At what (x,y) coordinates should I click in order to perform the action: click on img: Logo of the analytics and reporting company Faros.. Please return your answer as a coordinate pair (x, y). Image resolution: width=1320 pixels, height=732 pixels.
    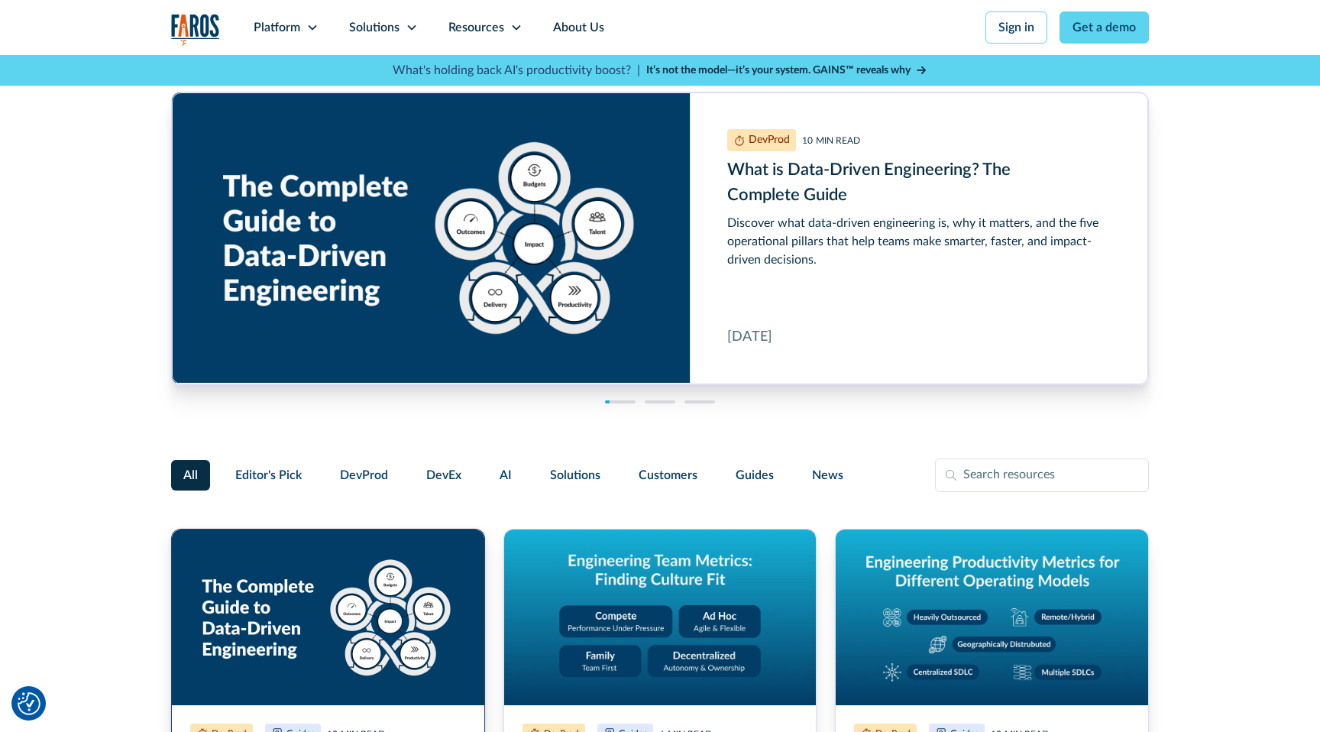
    Looking at the image, I should click on (196, 29).